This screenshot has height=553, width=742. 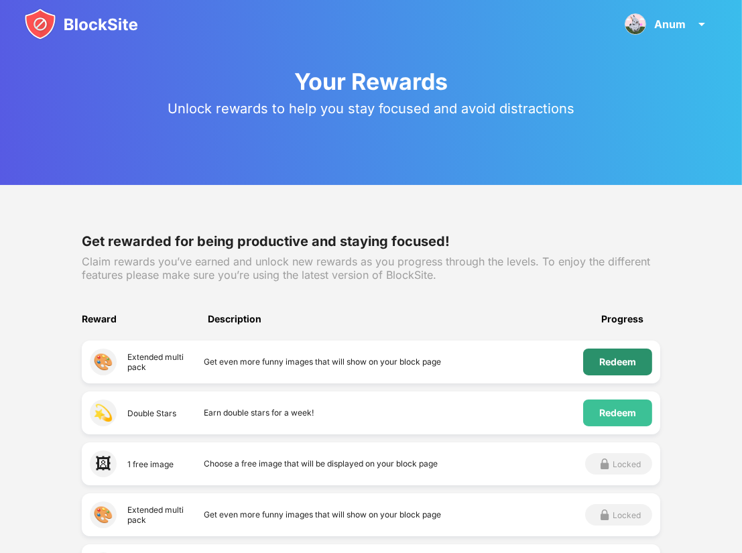 I want to click on div: Double Stars, so click(x=151, y=413).